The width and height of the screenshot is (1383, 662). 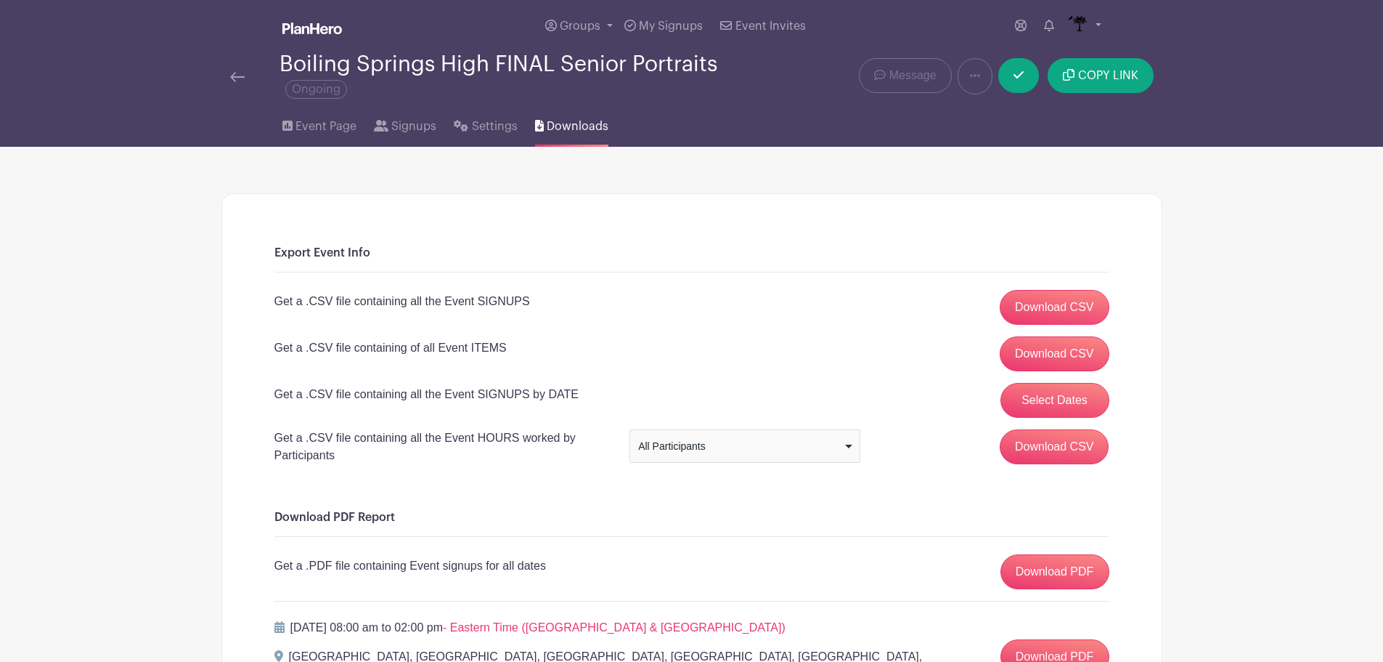 I want to click on div: Boiling Springs High FINAL Senior Portraits, so click(x=515, y=76).